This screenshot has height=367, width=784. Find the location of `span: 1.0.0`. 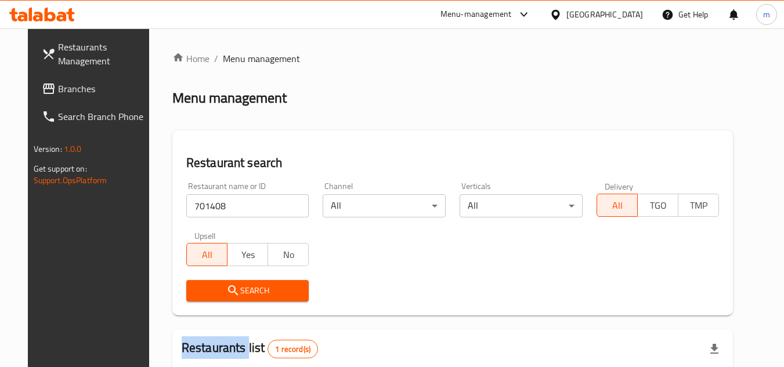

span: 1.0.0 is located at coordinates (73, 149).